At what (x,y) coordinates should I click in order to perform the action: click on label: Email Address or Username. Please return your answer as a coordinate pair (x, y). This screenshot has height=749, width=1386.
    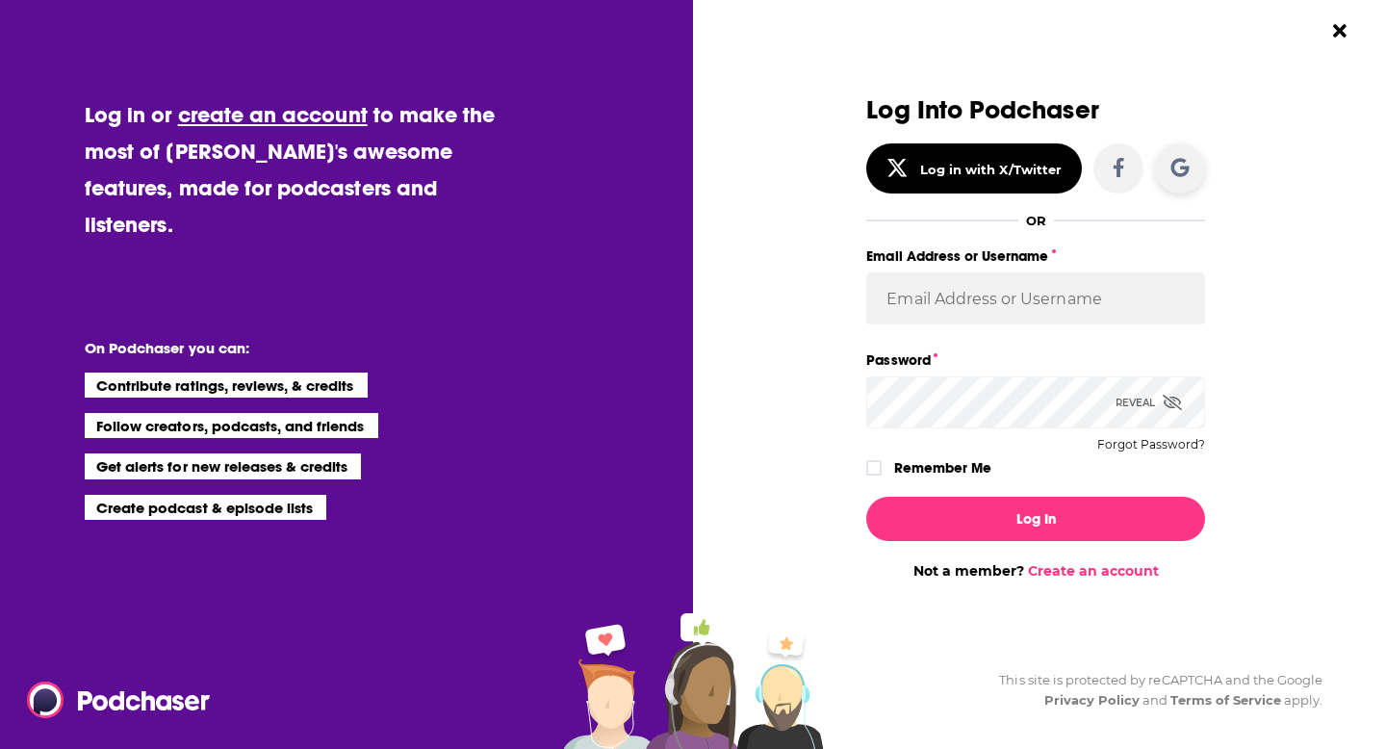
    Looking at the image, I should click on (1035, 256).